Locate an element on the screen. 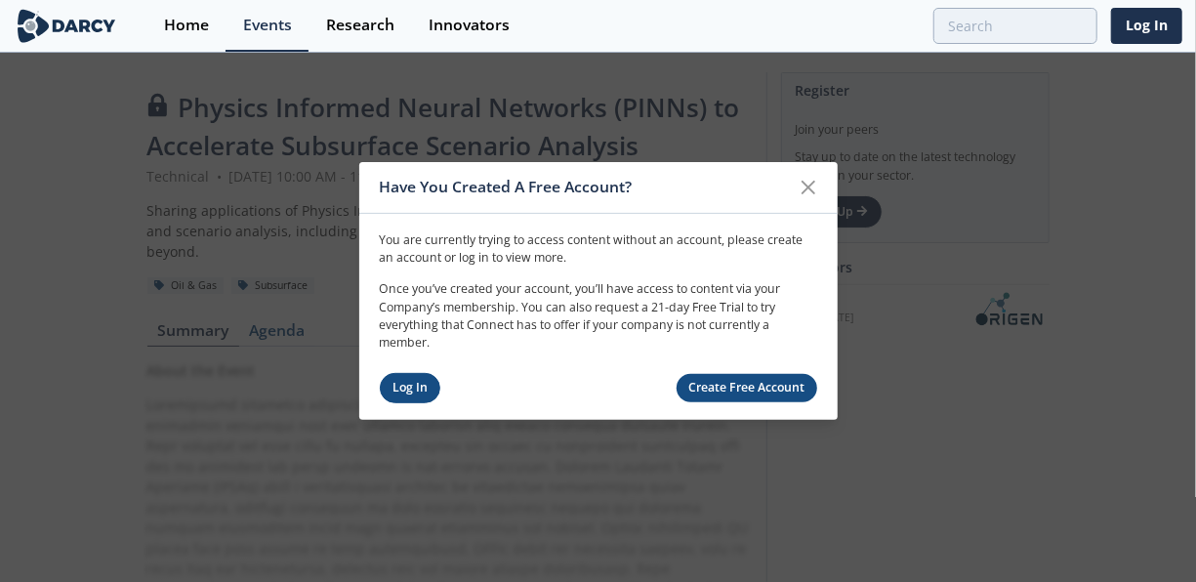 The height and width of the screenshot is (582, 1196). p: You are currently trying to access content without an account, please create an account or log in... is located at coordinates (598, 248).